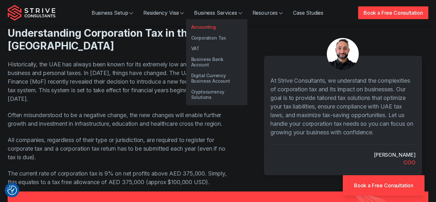 The width and height of the screenshot is (436, 202). I want to click on a: Case Studies, so click(308, 13).